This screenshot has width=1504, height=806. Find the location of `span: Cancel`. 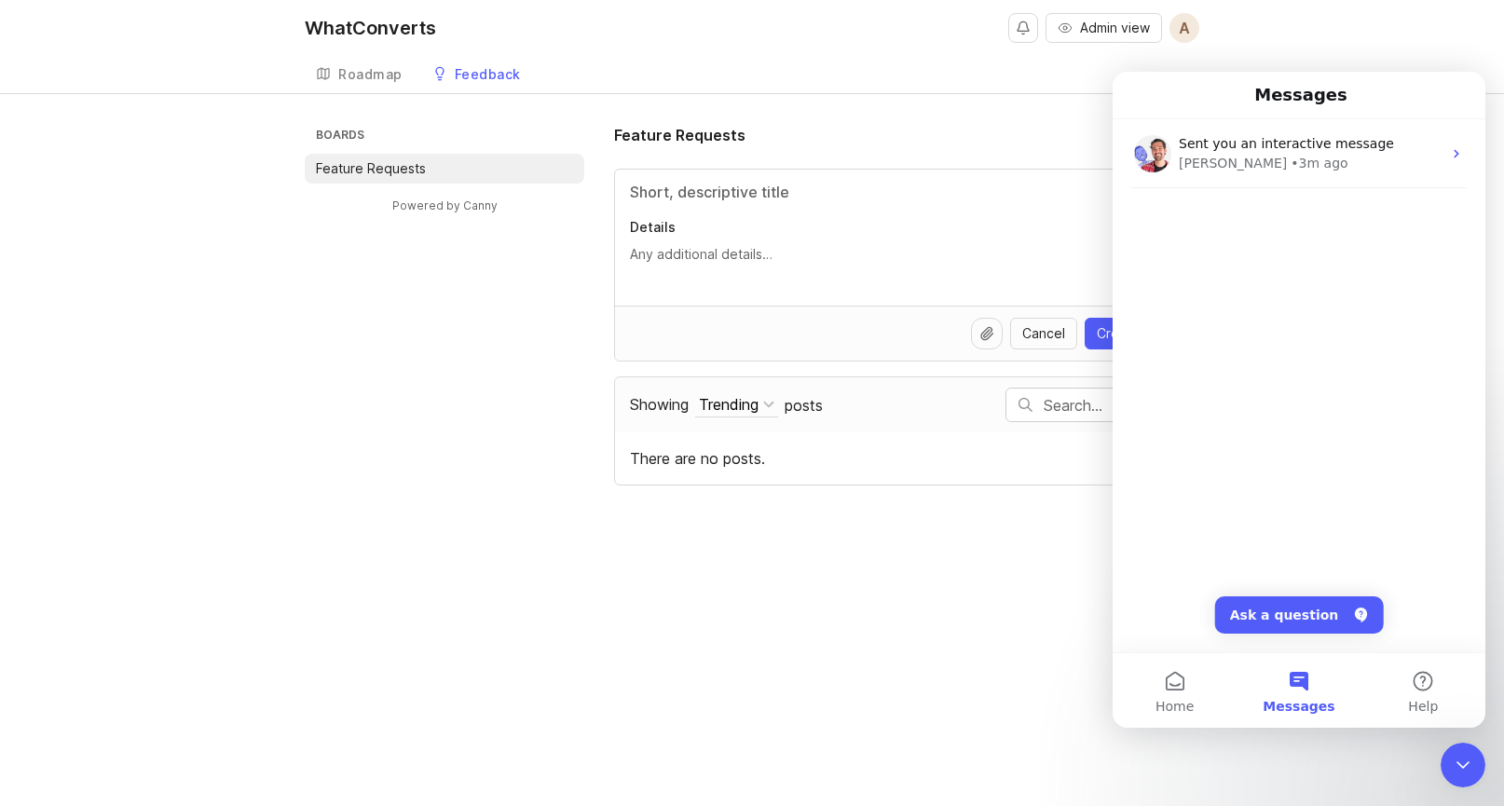

span: Cancel is located at coordinates (1044, 334).